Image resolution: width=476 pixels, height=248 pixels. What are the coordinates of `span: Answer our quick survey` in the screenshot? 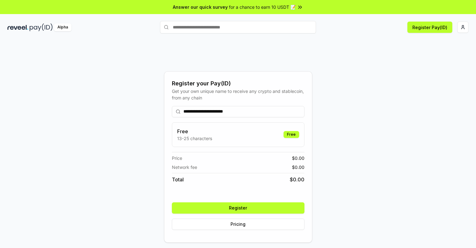 It's located at (200, 7).